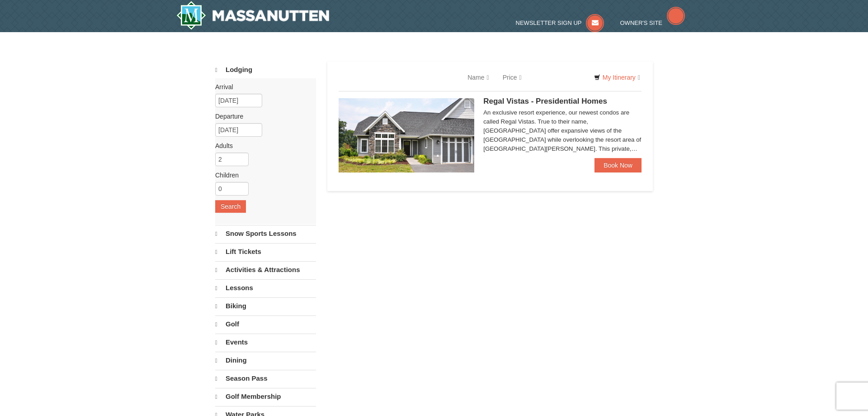  What do you see at coordinates (545, 101) in the screenshot?
I see `span: Regal Vistas - Presidential Homes` at bounding box center [545, 101].